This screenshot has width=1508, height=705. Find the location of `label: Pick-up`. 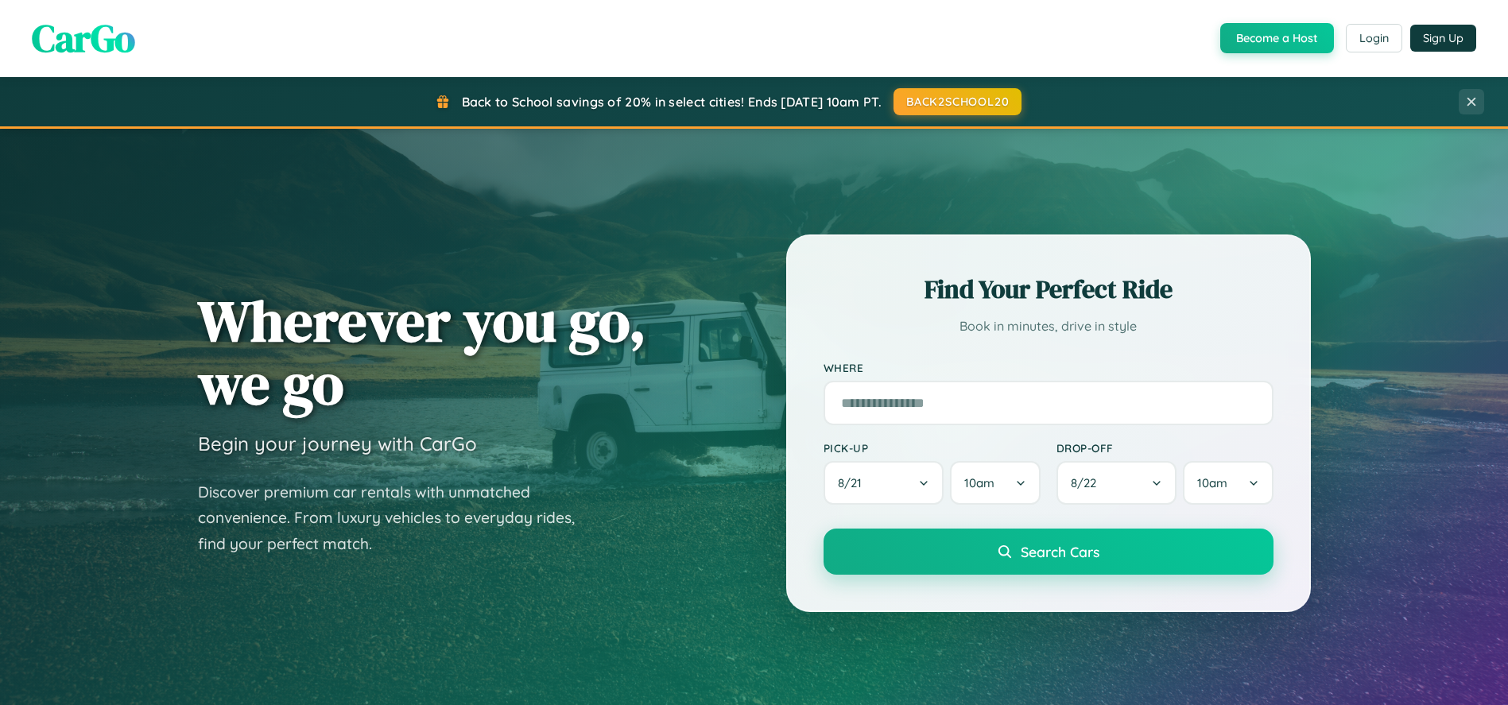

label: Pick-up is located at coordinates (932, 448).